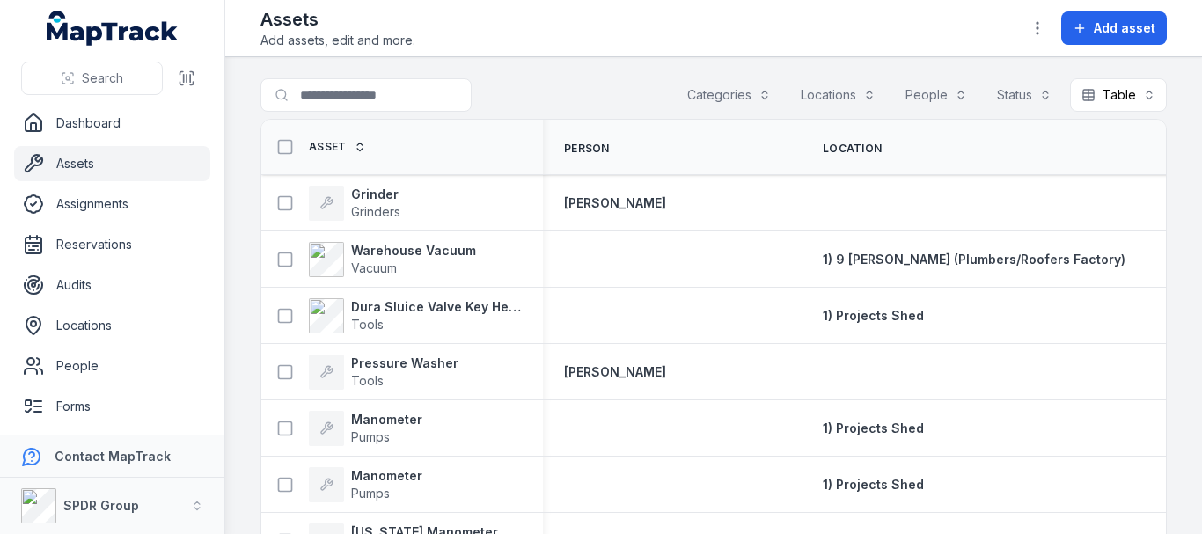 The width and height of the screenshot is (1202, 534). I want to click on strong: Grinder, so click(376, 194).